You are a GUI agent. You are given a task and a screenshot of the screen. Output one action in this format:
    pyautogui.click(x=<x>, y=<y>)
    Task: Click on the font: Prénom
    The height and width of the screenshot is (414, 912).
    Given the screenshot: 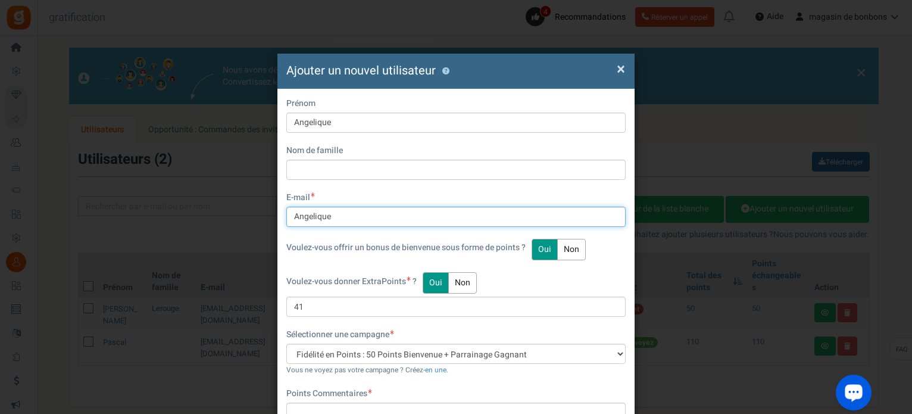 What is the action you would take?
    pyautogui.click(x=301, y=103)
    